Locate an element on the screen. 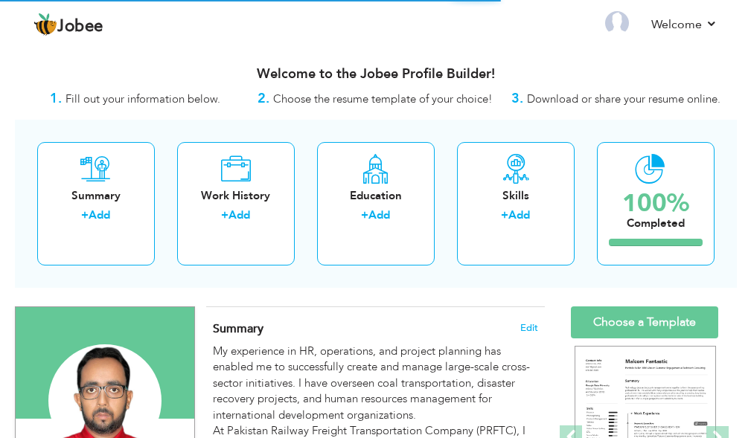  a: Jobee is located at coordinates (68, 25).